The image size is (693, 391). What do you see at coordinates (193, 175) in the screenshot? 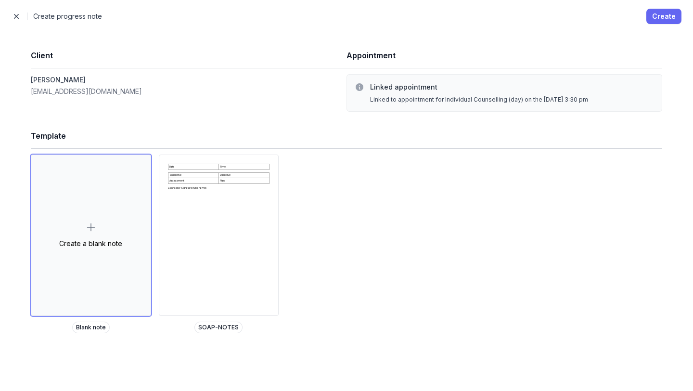
I see `p: Subjective` at bounding box center [193, 175].